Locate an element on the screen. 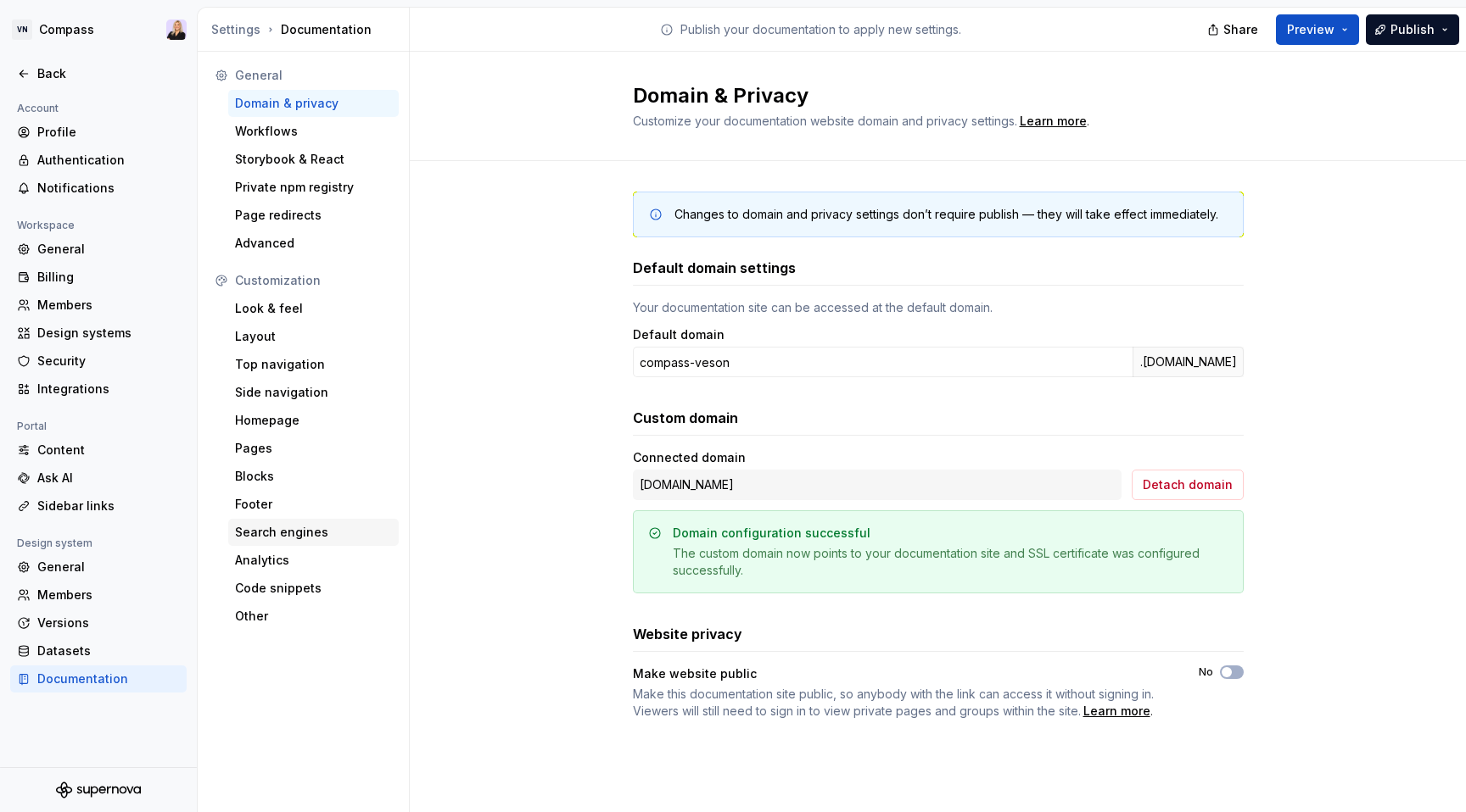 This screenshot has width=1466, height=812. div: Storybook & React is located at coordinates (313, 159).